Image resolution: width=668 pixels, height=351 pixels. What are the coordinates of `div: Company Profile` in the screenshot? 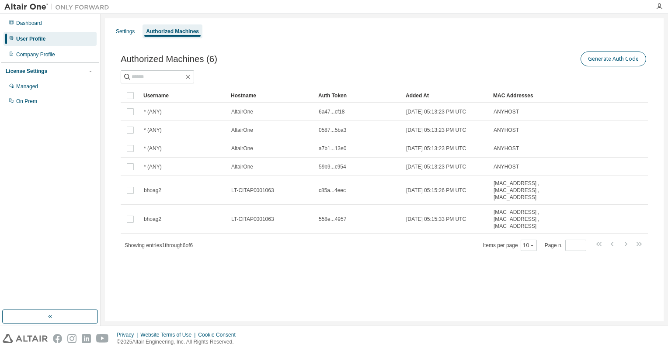 It's located at (35, 55).